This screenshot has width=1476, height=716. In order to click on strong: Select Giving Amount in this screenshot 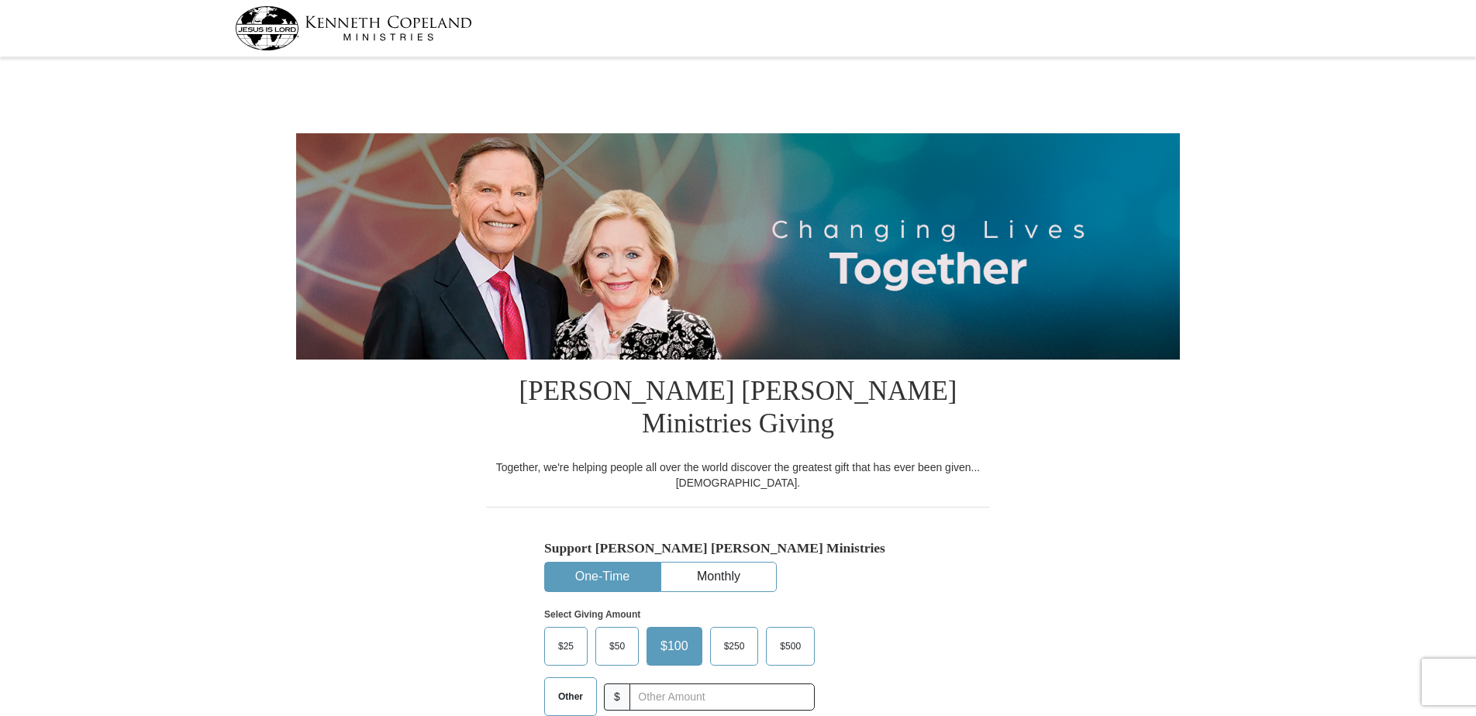, I will do `click(592, 615)`.